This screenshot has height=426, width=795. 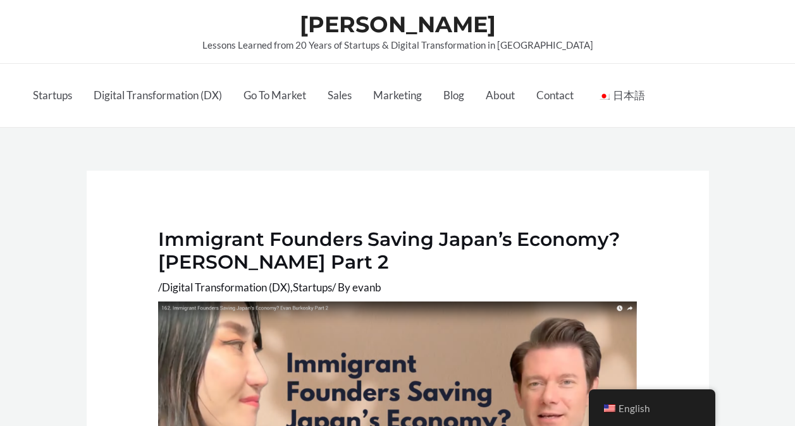 I want to click on img: 日本語, so click(x=604, y=96).